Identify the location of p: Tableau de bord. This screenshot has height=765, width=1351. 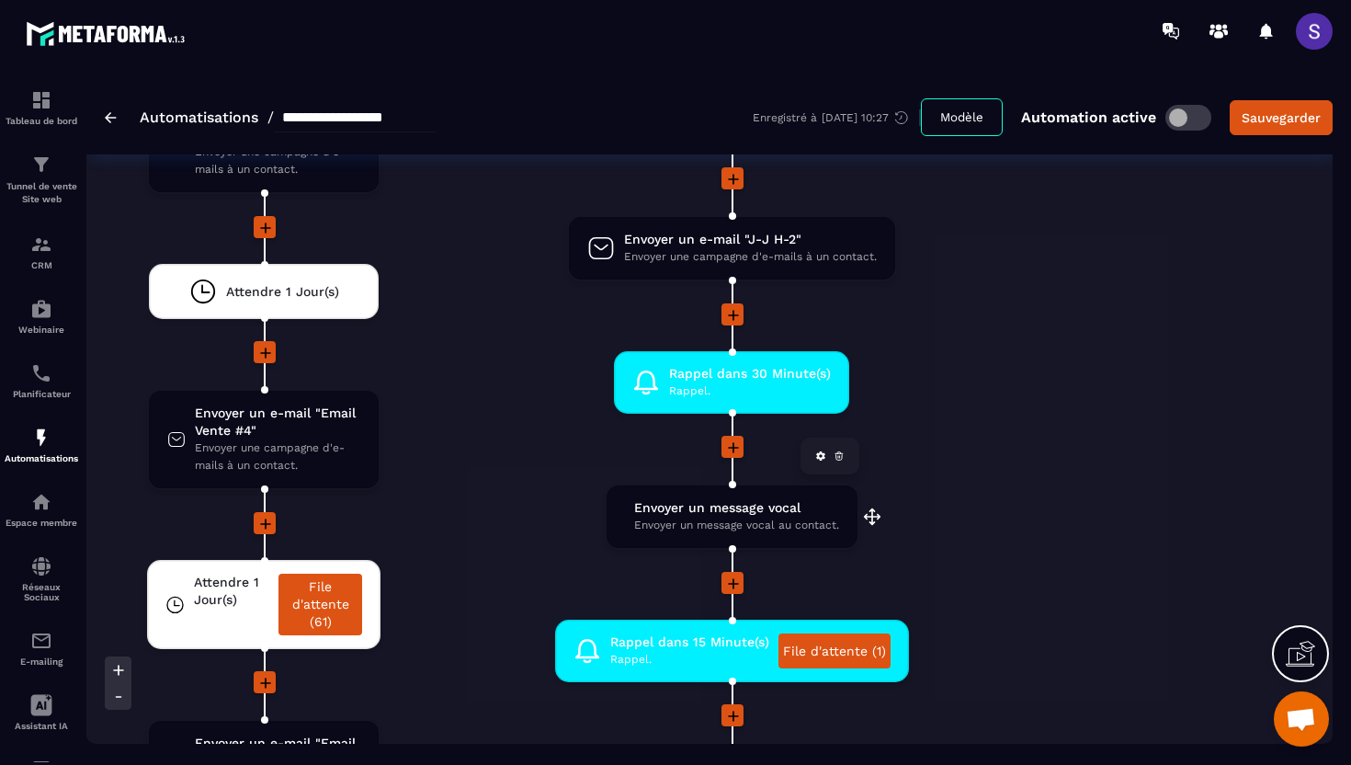
(41, 120).